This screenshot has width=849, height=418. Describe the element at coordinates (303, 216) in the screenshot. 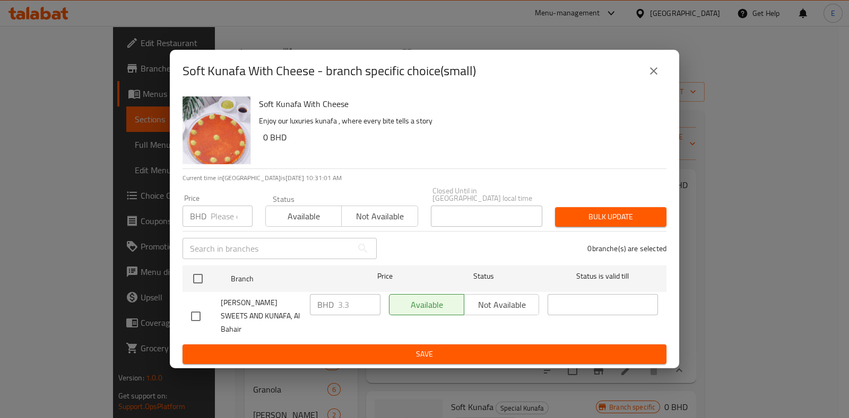

I see `button: Available` at that location.